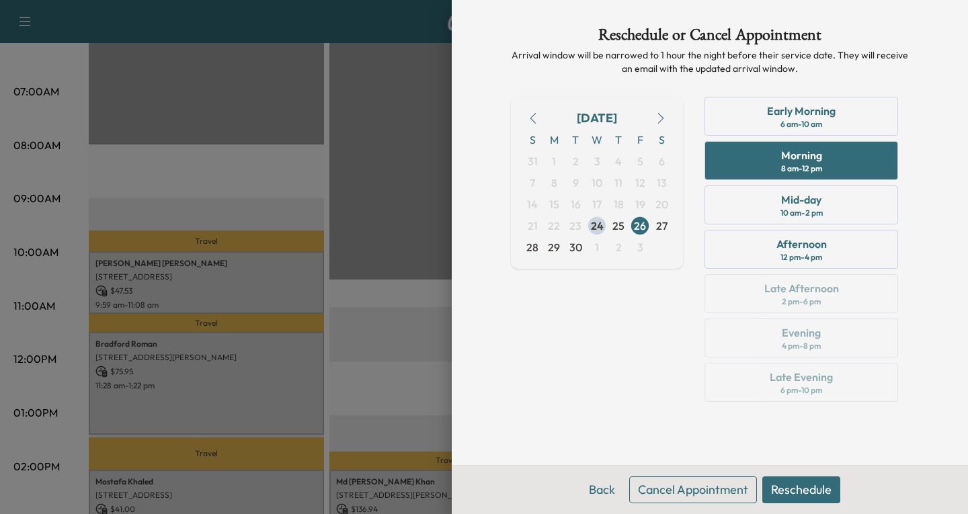 The image size is (968, 514). I want to click on span: 26, so click(640, 226).